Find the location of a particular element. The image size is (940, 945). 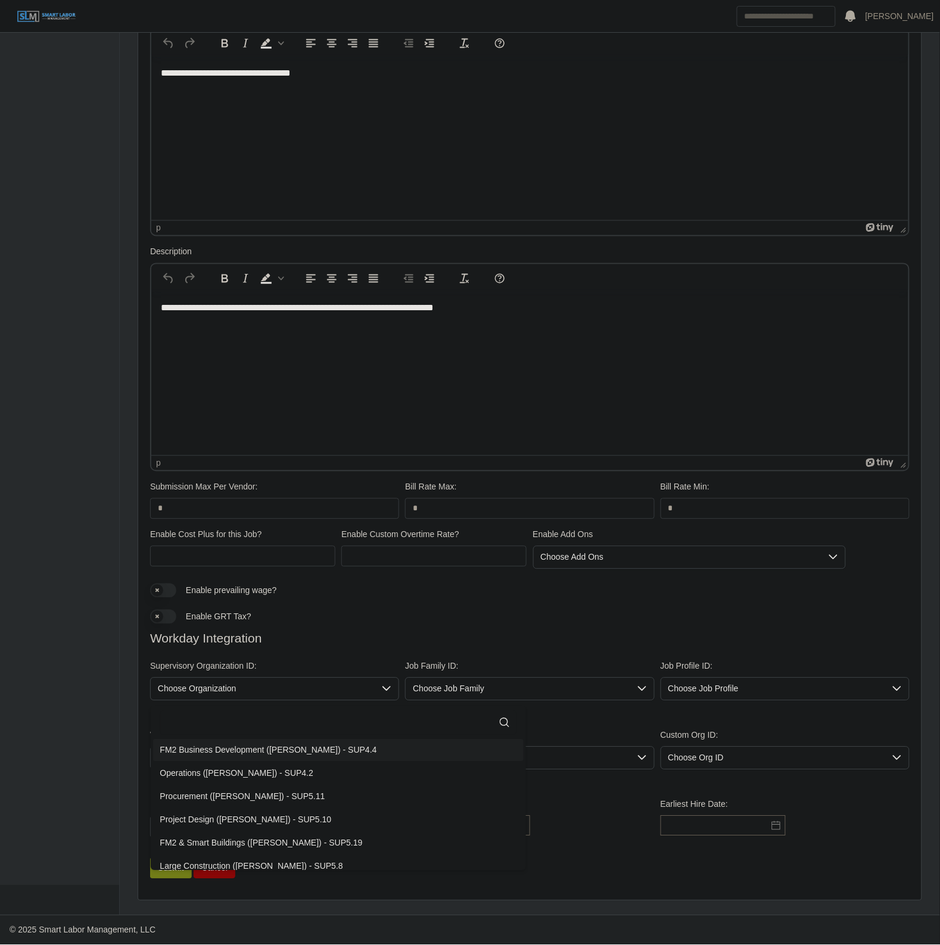

li: Project Design (Tyler Grosmick) is located at coordinates (338, 820).